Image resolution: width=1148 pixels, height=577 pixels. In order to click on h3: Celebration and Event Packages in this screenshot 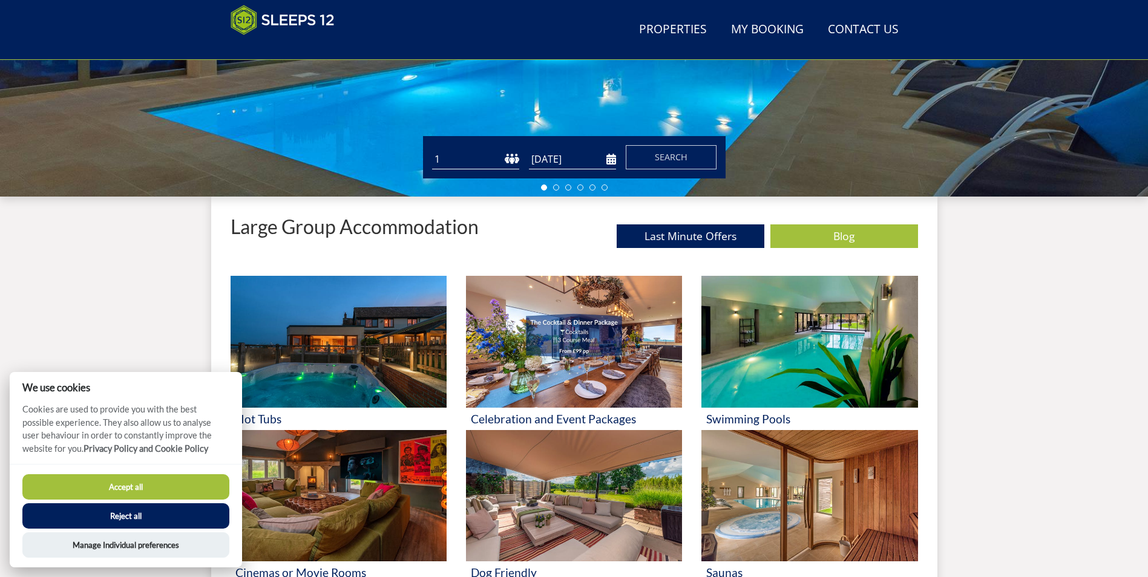, I will do `click(574, 419)`.